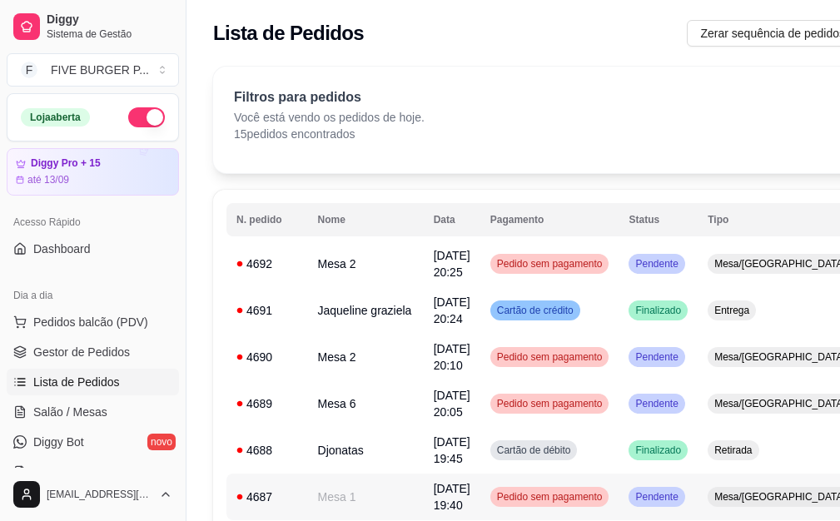  Describe the element at coordinates (48, 180) in the screenshot. I see `article: até 13/09` at that location.